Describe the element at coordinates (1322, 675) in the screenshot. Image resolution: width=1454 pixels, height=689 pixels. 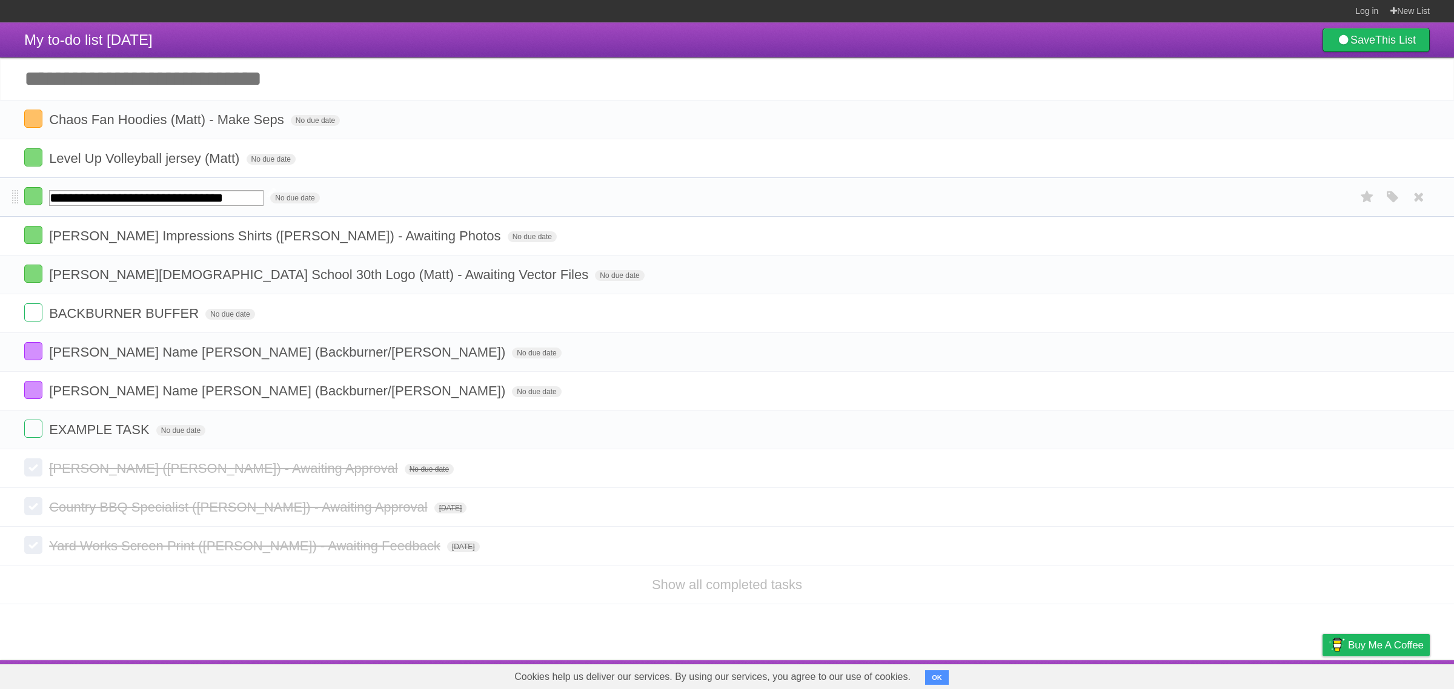
I see `a: Privacy` at that location.